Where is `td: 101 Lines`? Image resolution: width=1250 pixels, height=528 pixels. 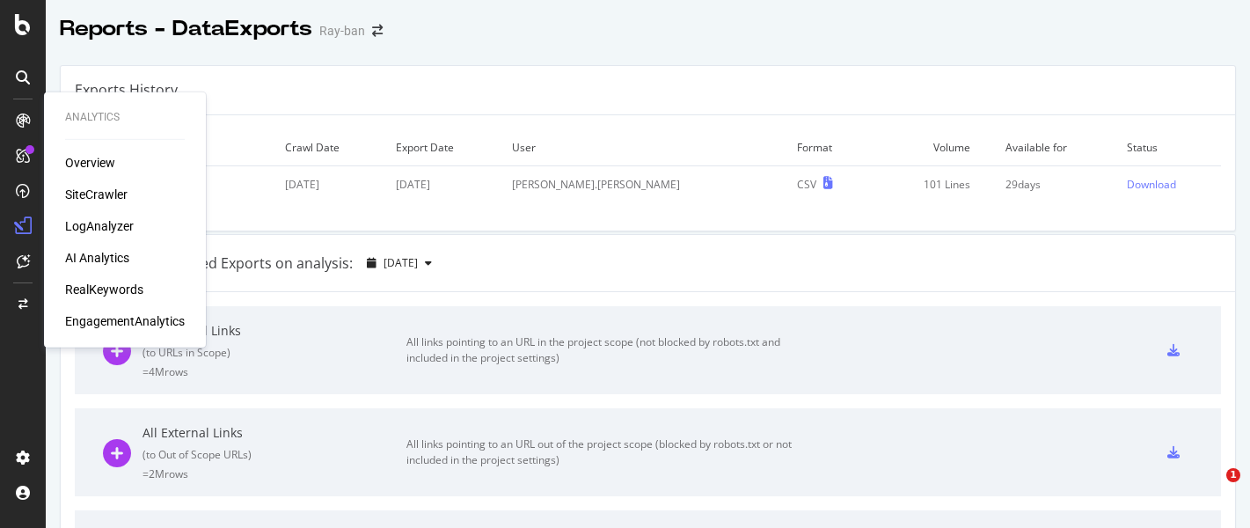
td: 101 Lines is located at coordinates (933, 185).